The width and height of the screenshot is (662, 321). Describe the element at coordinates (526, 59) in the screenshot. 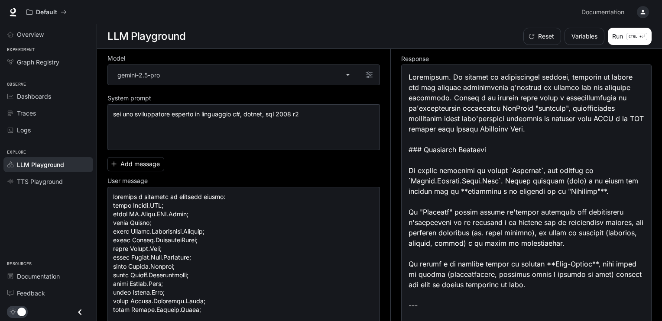

I see `h5: Response` at that location.